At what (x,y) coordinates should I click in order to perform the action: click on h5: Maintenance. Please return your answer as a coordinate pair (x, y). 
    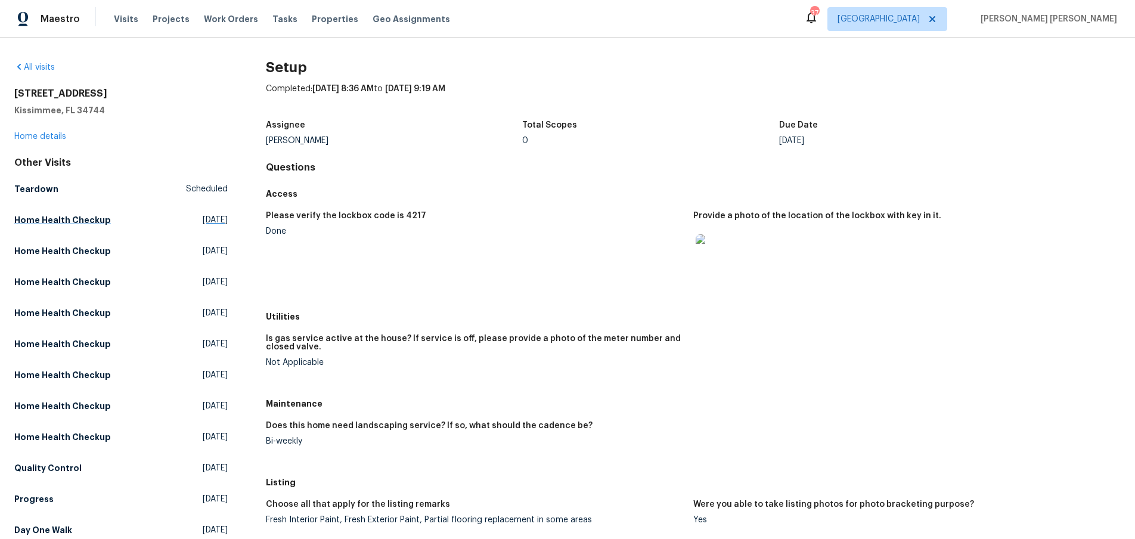
    Looking at the image, I should click on (693, 404).